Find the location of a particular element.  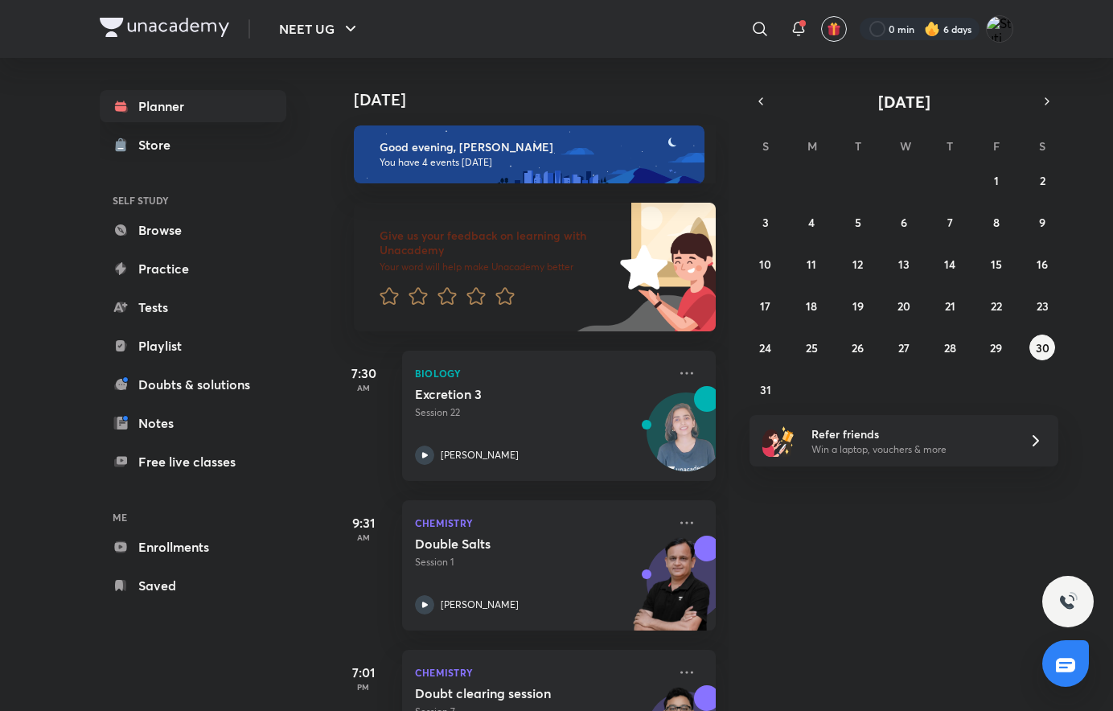

p: Biology is located at coordinates (541, 373).